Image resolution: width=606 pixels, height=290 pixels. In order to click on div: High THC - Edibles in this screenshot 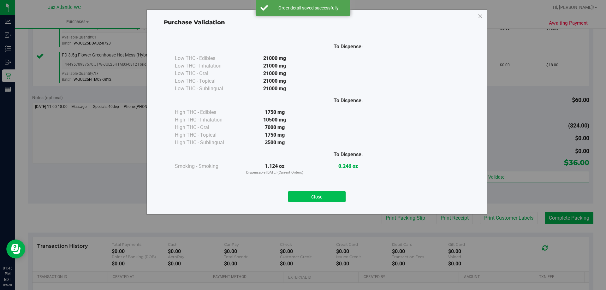, I will do `click(206, 112)`.